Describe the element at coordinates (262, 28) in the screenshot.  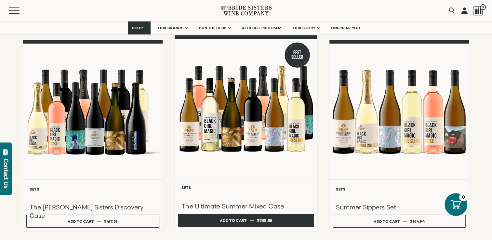
I see `a: AFFILIATE PROGRAM` at that location.